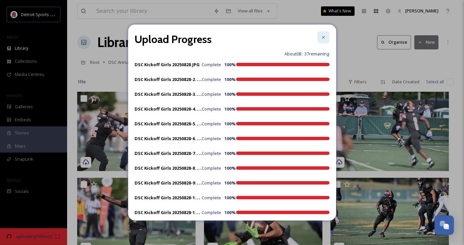  Describe the element at coordinates (170, 212) in the screenshot. I see `strong: DSC Kickoff Girls 20250828-11.JPG` at that location.